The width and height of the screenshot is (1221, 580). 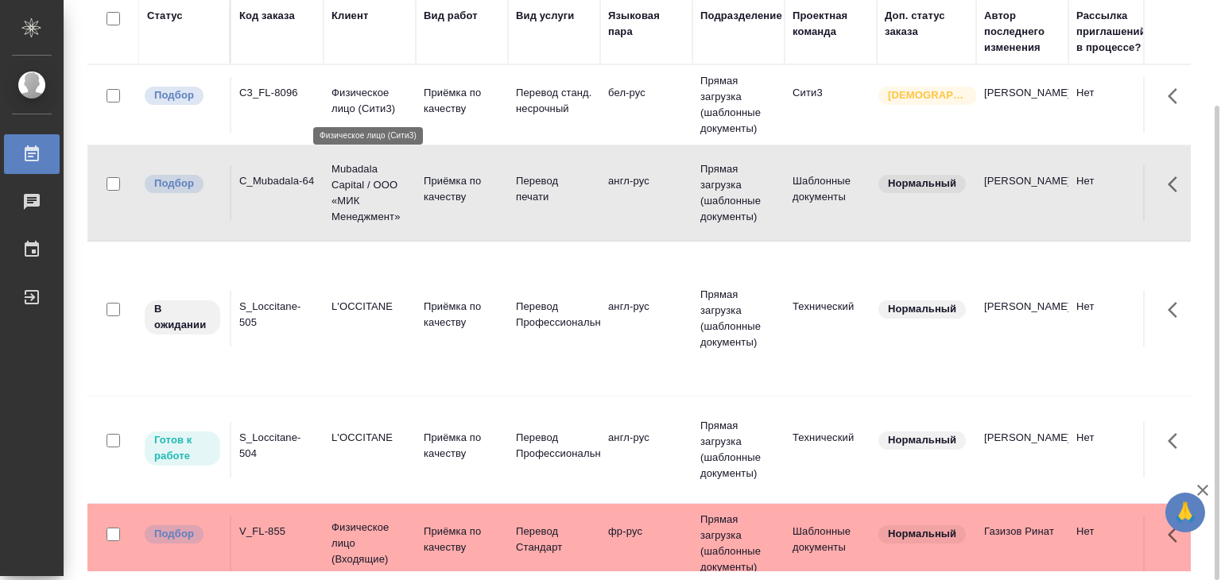 What do you see at coordinates (545, 16) in the screenshot?
I see `div: Вид услуги` at bounding box center [545, 16].